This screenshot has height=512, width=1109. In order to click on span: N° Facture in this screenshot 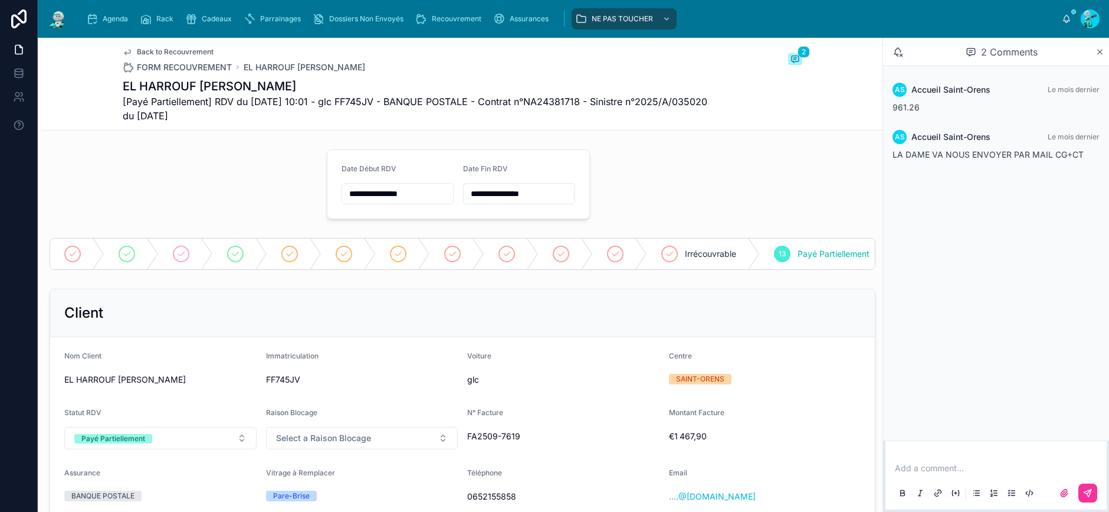, I will do `click(485, 412)`.